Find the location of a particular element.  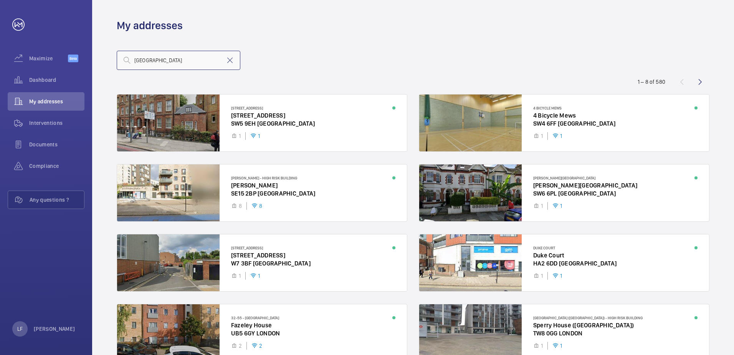

span: Maximize is located at coordinates (48, 58).